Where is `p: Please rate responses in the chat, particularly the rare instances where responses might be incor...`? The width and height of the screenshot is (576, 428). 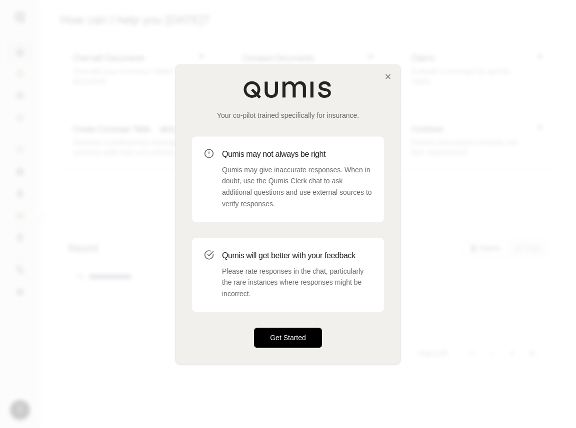
p: Please rate responses in the chat, particularly the rare instances where responses might be incor... is located at coordinates (297, 283).